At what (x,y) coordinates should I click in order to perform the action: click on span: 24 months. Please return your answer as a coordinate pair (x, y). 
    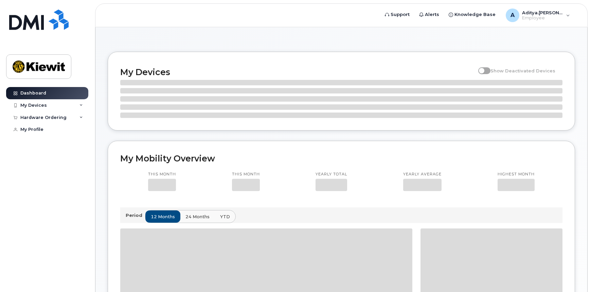
    Looking at the image, I should click on (197, 216).